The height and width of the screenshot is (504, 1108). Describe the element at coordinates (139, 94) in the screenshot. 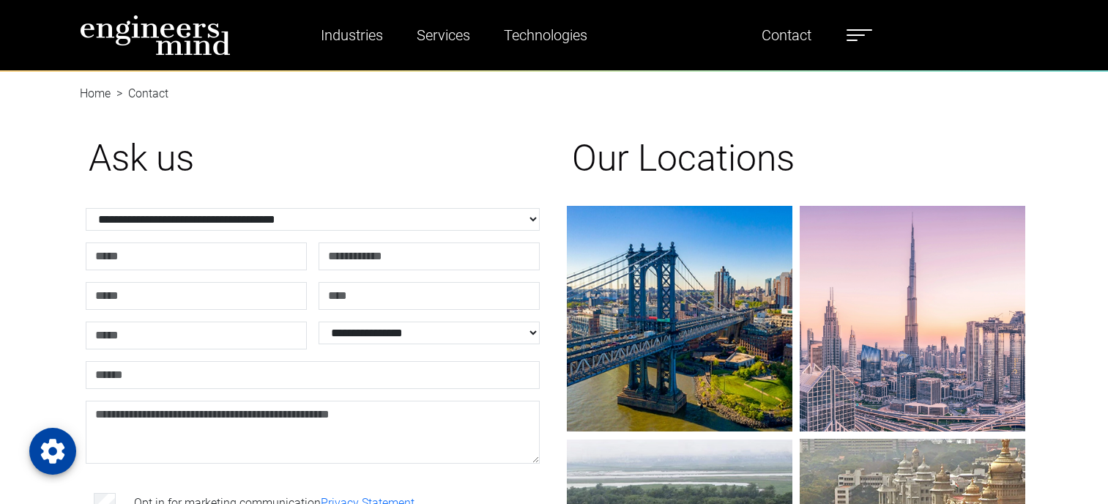

I see `li: Contact` at that location.